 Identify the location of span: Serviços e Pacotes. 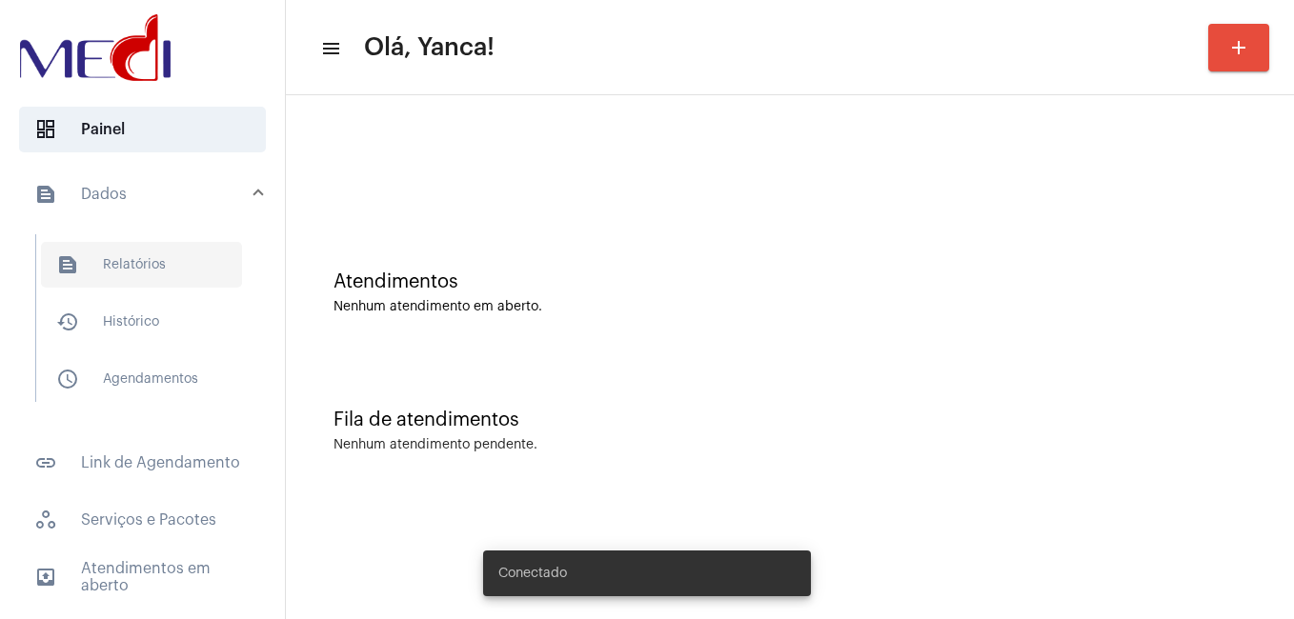
(142, 520).